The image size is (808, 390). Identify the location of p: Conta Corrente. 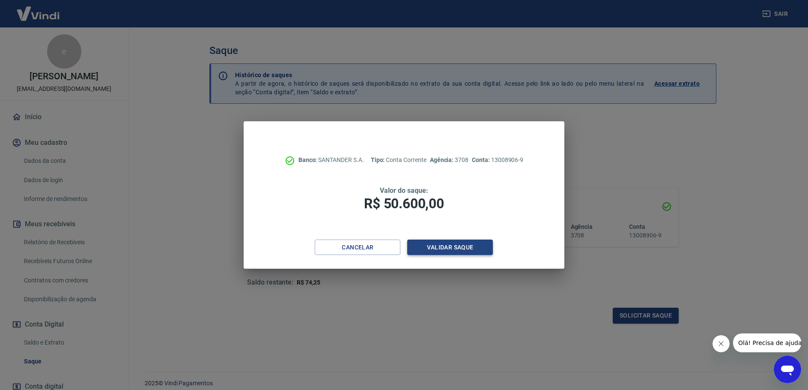
(399, 160).